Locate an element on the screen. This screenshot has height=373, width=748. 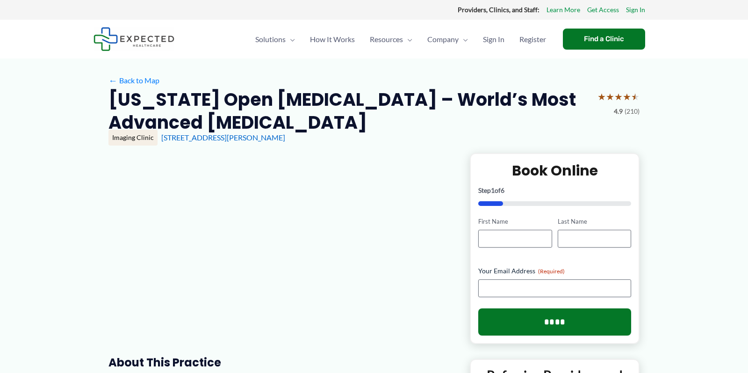
span: 1 is located at coordinates (493, 190).